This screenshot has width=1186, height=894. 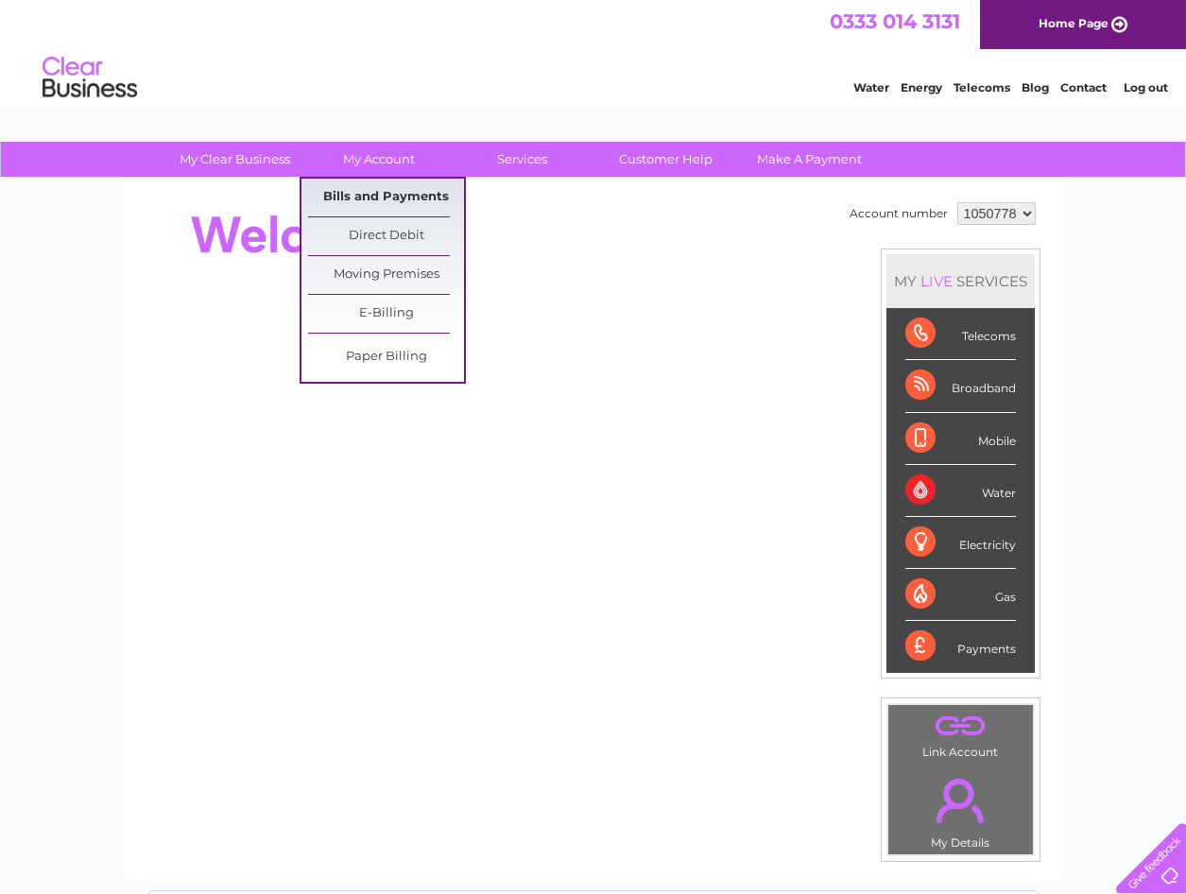 What do you see at coordinates (1035, 87) in the screenshot?
I see `a: Blog` at bounding box center [1035, 87].